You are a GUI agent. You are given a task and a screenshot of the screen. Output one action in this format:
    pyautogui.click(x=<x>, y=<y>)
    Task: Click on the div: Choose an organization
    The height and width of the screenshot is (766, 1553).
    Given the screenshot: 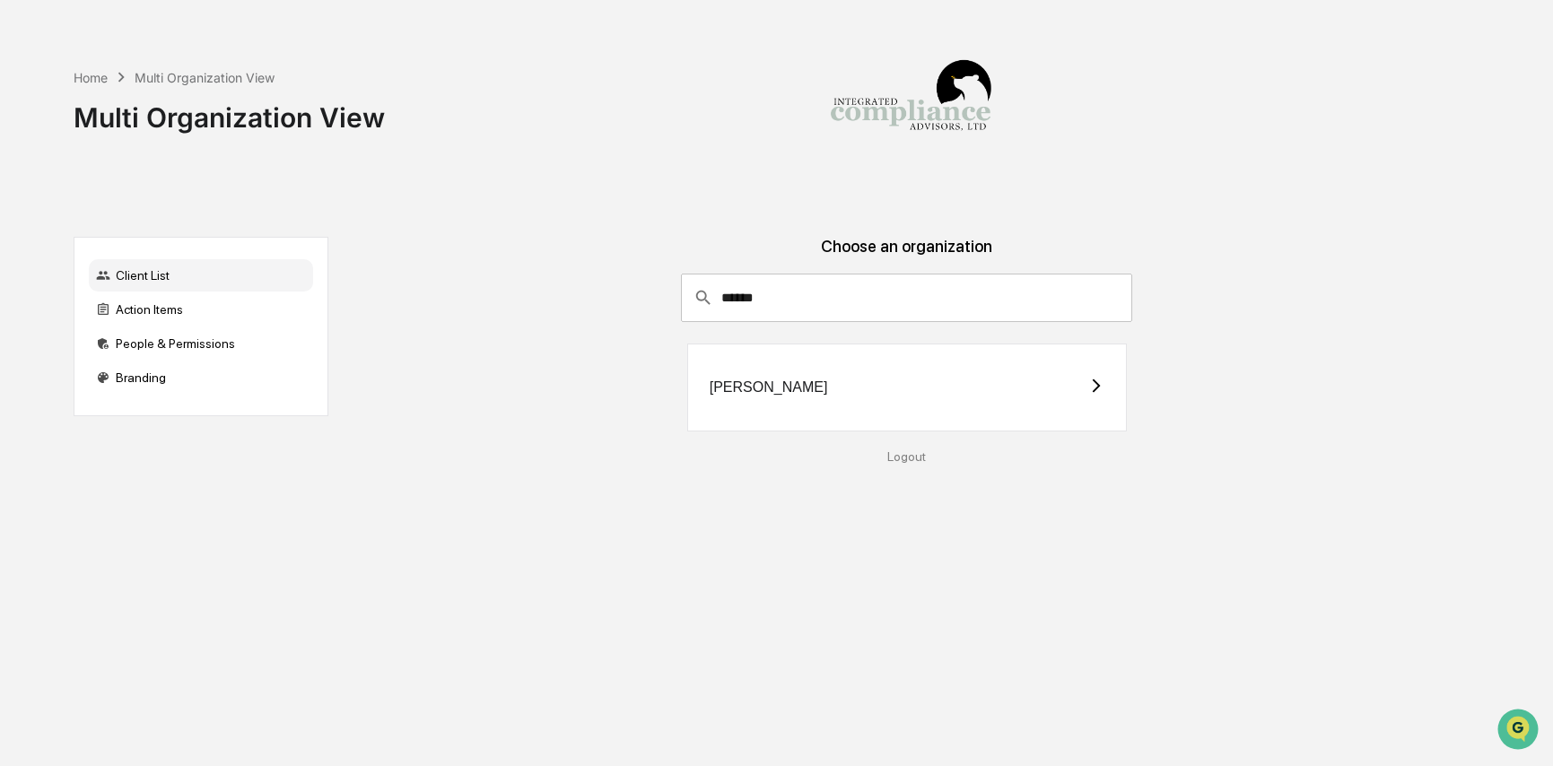 What is the action you would take?
    pyautogui.click(x=907, y=255)
    